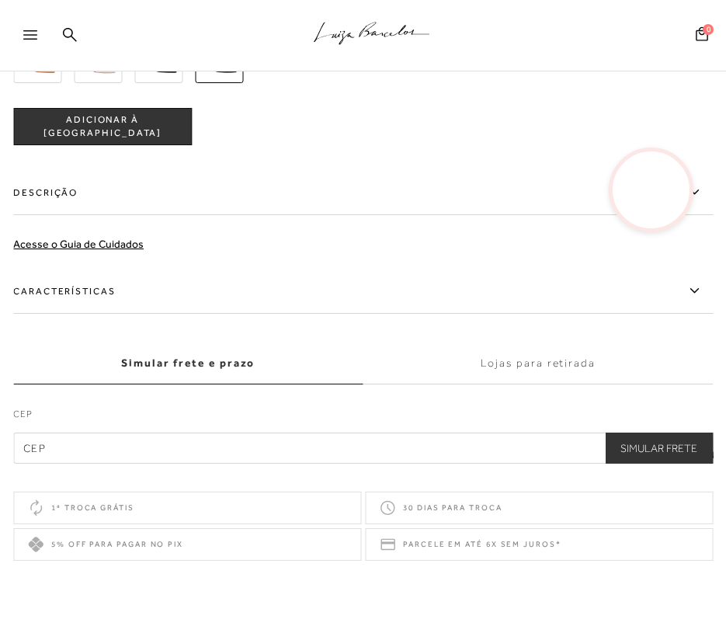  What do you see at coordinates (659, 448) in the screenshot?
I see `button: Simular Frete` at bounding box center [659, 448].